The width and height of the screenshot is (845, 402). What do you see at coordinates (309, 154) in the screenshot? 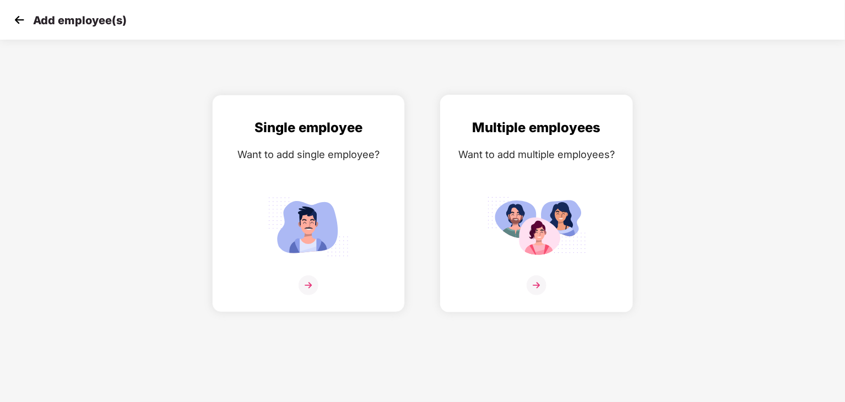
I see `div: Want to add single employee?` at bounding box center [309, 154].